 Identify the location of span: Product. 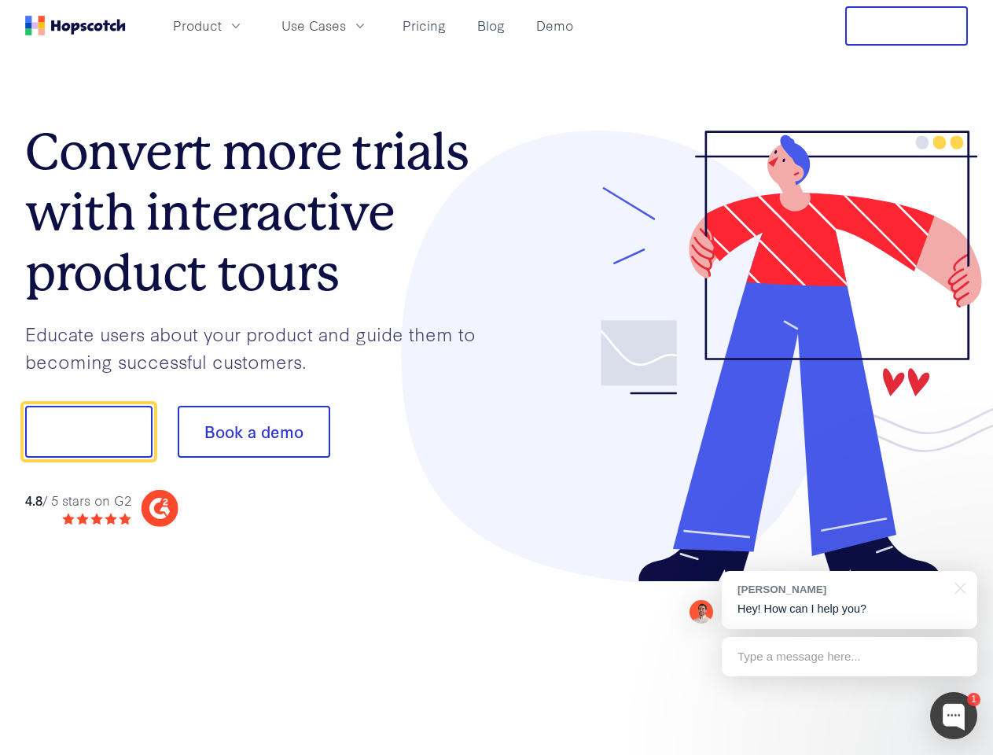
(197, 25).